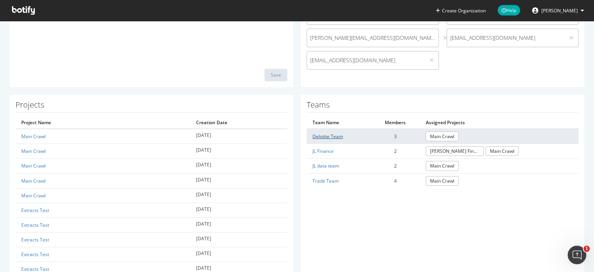 The image size is (594, 272). I want to click on a: JL Finance, so click(323, 151).